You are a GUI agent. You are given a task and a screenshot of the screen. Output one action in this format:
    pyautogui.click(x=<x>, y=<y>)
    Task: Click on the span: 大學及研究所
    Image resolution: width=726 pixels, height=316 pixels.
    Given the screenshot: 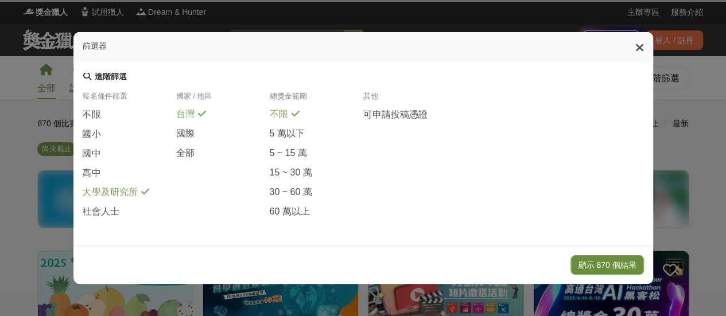 What is the action you would take?
    pyautogui.click(x=110, y=192)
    